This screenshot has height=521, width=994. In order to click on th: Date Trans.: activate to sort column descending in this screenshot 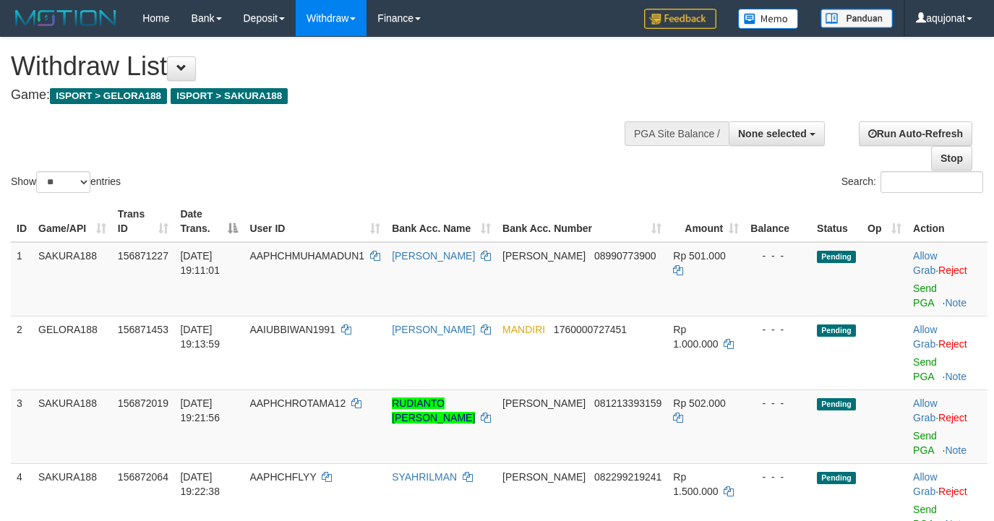, I will do `click(209, 221)`.